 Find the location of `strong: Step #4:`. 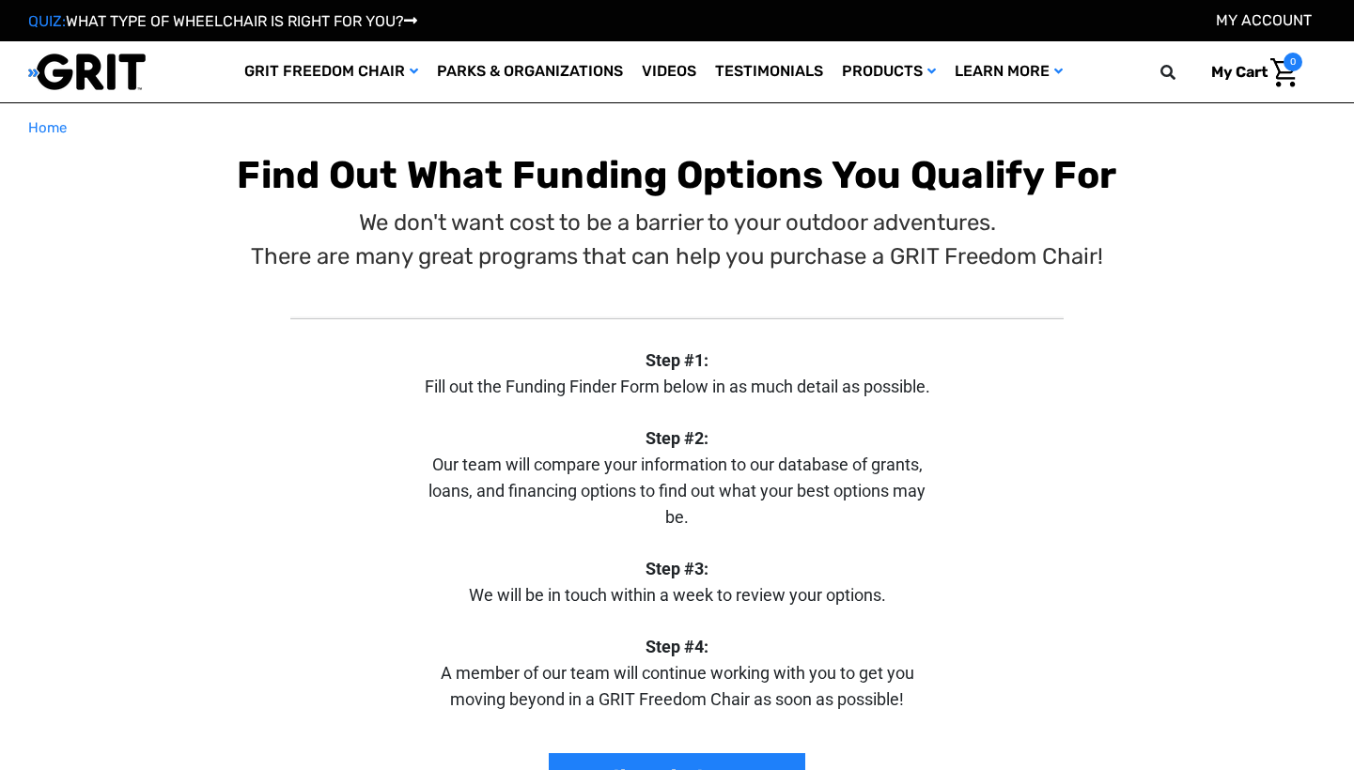

strong: Step #4: is located at coordinates (677, 646).